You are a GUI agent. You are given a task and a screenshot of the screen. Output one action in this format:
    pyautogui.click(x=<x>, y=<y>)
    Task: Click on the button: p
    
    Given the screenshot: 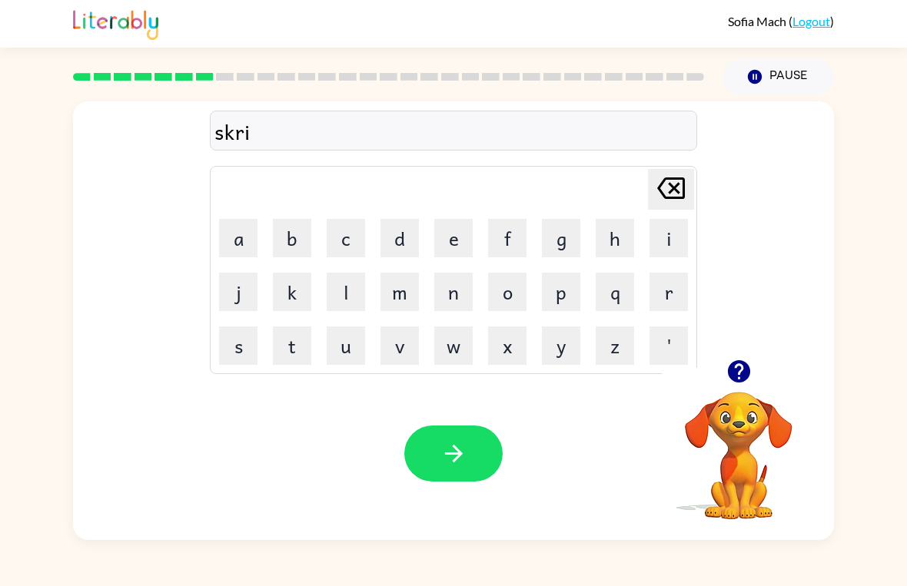 What is the action you would take?
    pyautogui.click(x=561, y=292)
    